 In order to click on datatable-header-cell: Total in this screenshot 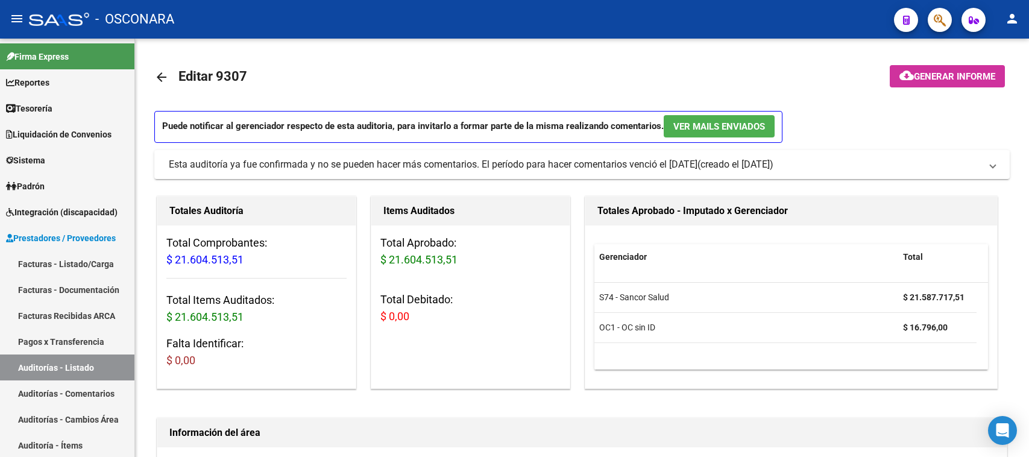, I will do `click(937, 257)`.